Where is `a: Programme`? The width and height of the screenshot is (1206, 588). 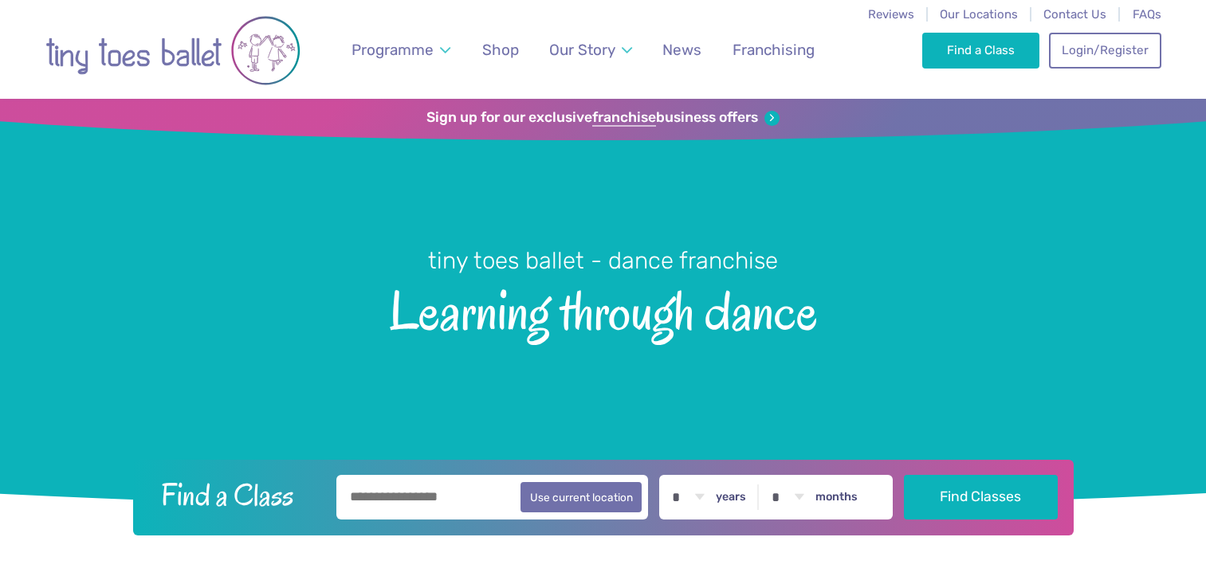
a: Programme is located at coordinates (400, 49).